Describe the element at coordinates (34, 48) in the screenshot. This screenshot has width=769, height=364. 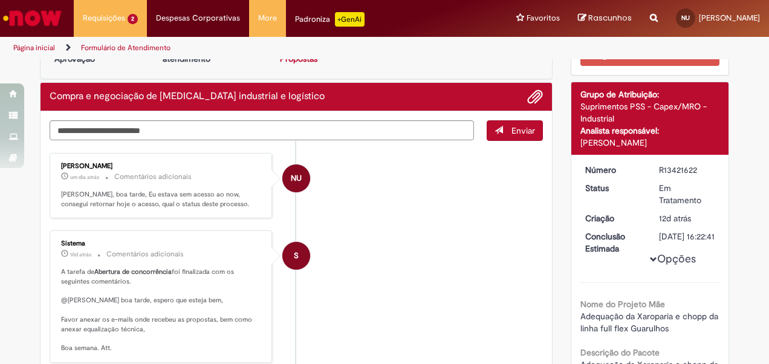
I see `a: Página inicial` at that location.